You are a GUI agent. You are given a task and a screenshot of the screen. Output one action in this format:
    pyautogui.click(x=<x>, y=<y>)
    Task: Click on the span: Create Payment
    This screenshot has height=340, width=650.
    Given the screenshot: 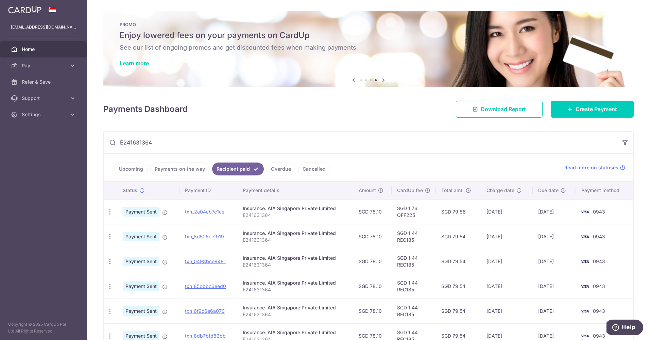 What is the action you would take?
    pyautogui.click(x=596, y=109)
    